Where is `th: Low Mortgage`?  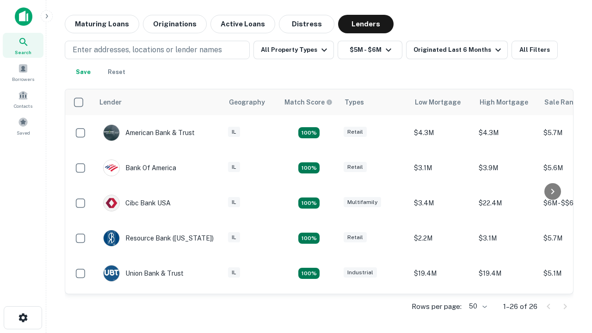
th: Low Mortgage is located at coordinates (442, 102).